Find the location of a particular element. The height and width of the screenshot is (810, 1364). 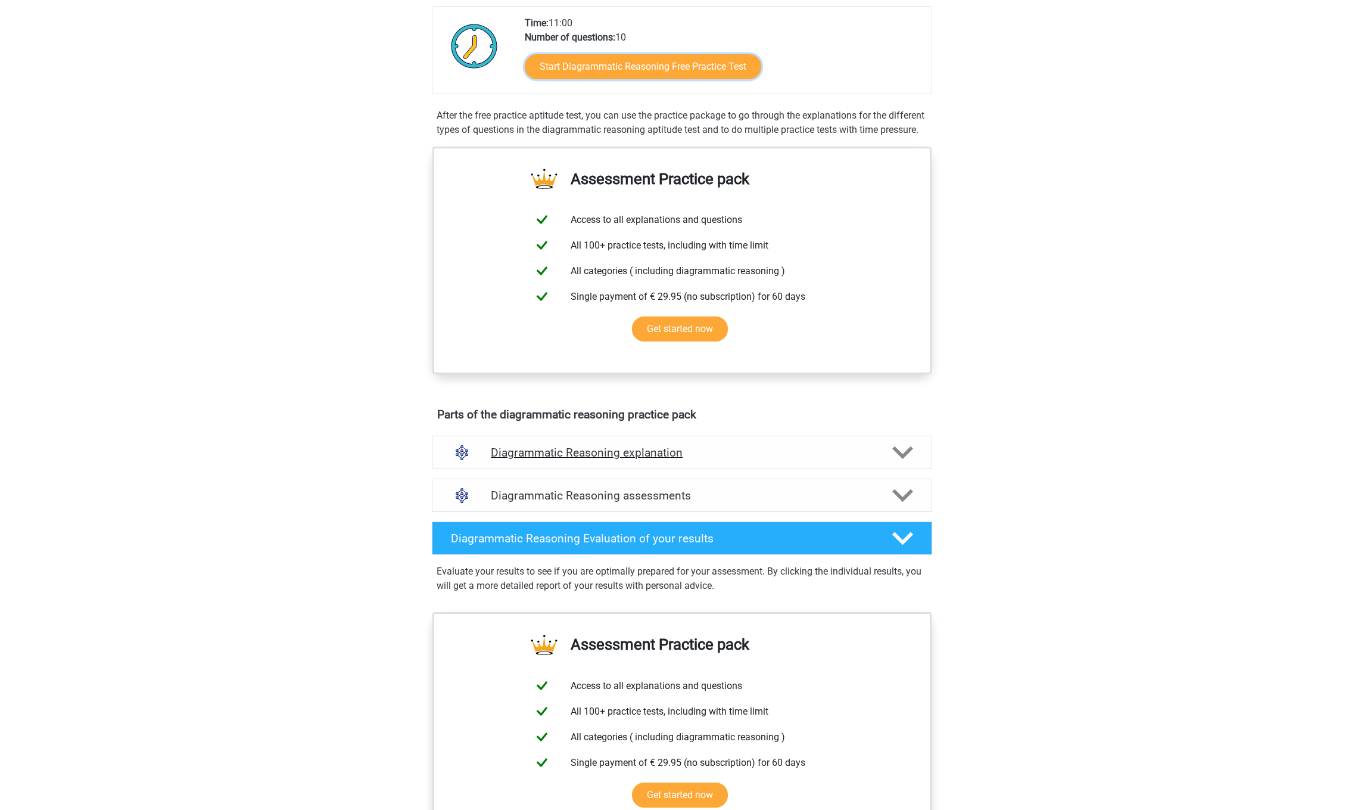

a: assessments Diagrammatic Reasoning assessments is located at coordinates (682, 495).